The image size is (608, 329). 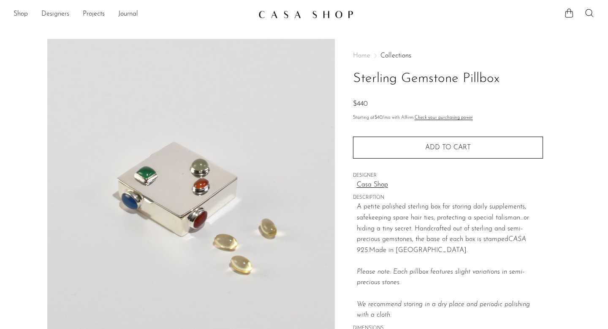 What do you see at coordinates (448, 147) in the screenshot?
I see `button: Add to cart` at bounding box center [448, 147].